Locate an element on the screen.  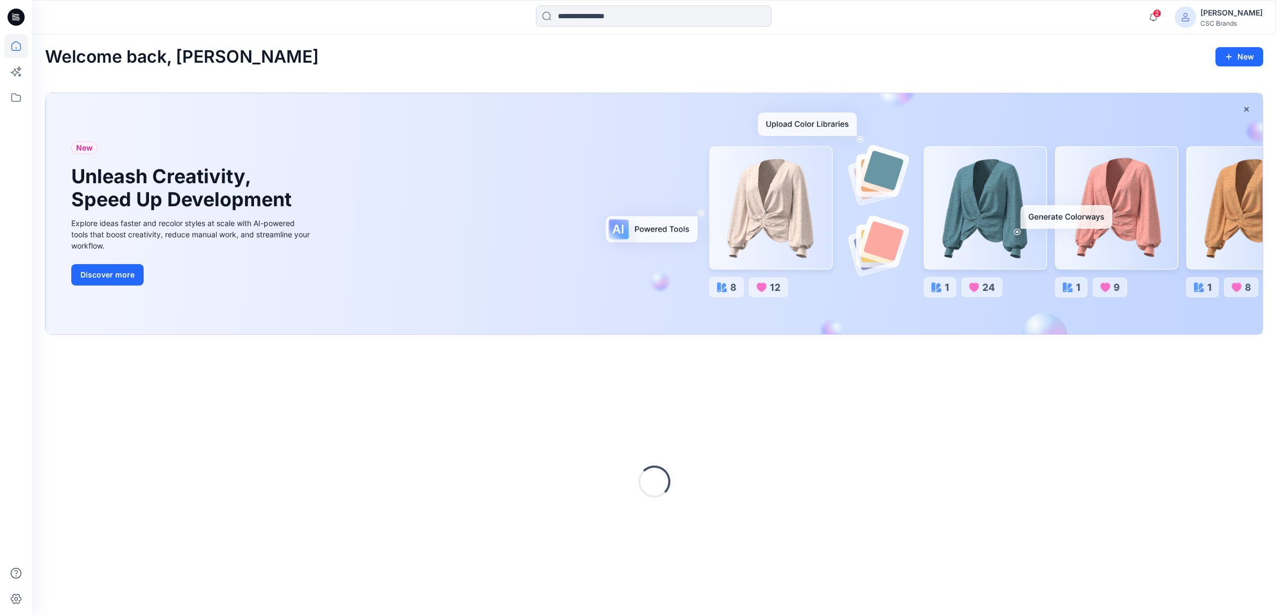
div: Explore ideas faster and recolor styles at scale with AI-powered tools that boost creativity, red... is located at coordinates (192, 234).